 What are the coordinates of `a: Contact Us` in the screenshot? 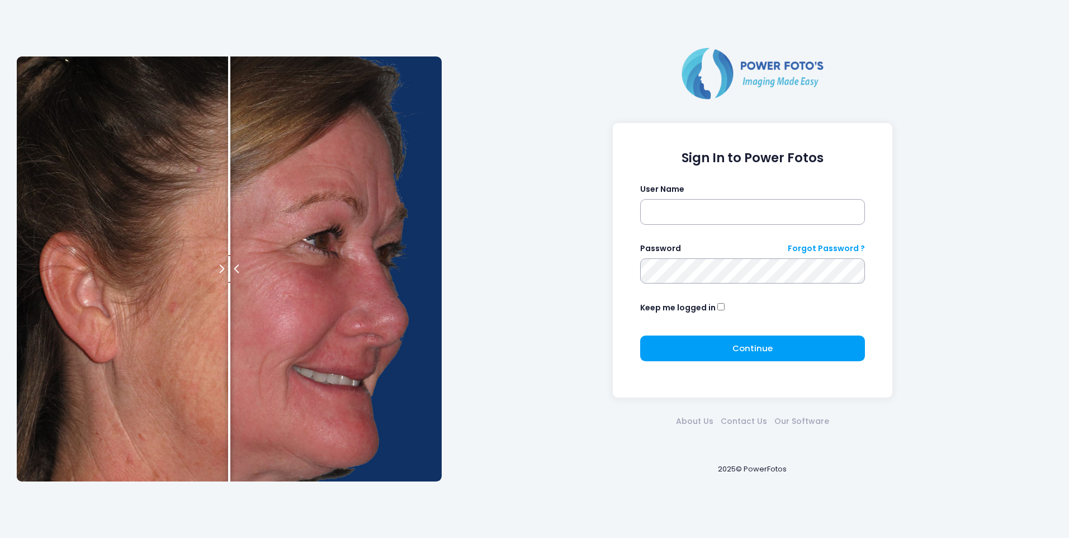 It's located at (744, 421).